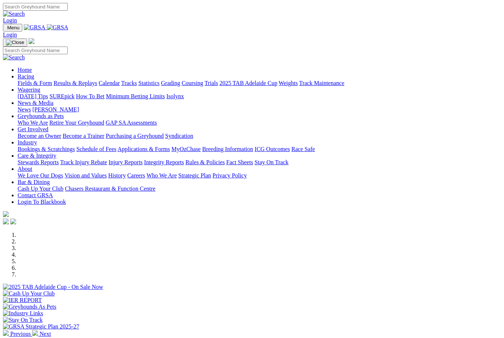 The width and height of the screenshot is (504, 338). What do you see at coordinates (40, 175) in the screenshot?
I see `a: We Love Our Dogs` at bounding box center [40, 175].